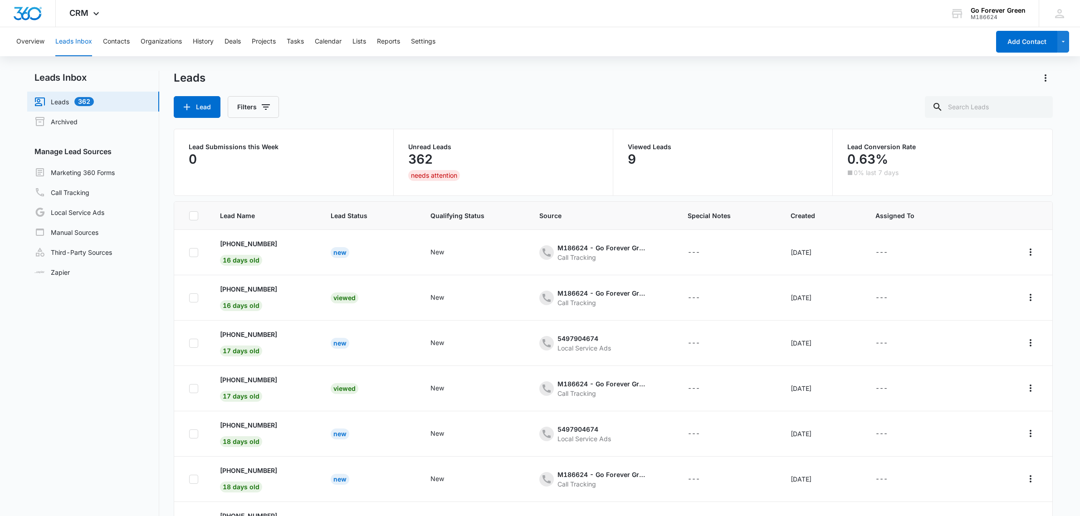 The image size is (1080, 516). What do you see at coordinates (73, 252) in the screenshot?
I see `a: Third-Party Sources` at bounding box center [73, 252].